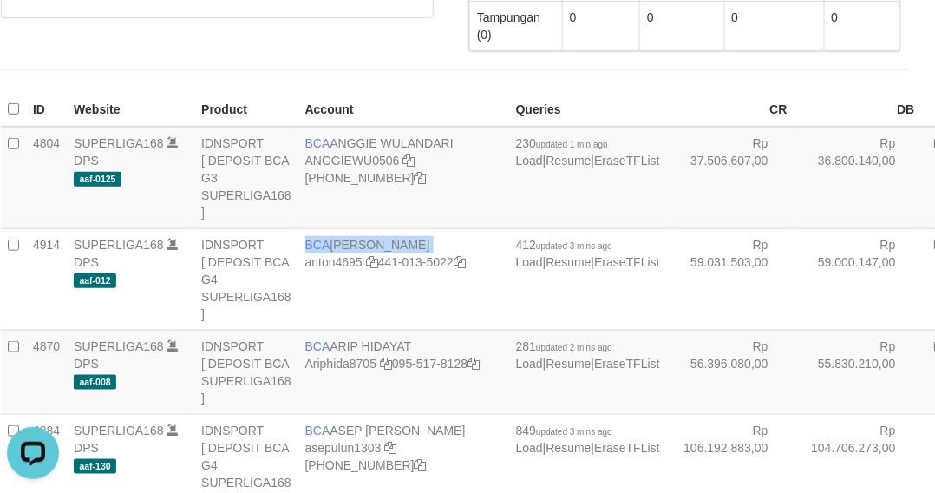  I want to click on td: IDNSPORT [ DEPOSIT BCA SUPERLIGA168 ], so click(246, 371).